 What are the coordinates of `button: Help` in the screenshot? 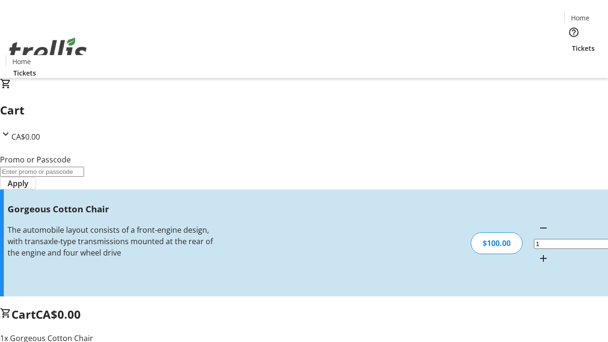 It's located at (573, 32).